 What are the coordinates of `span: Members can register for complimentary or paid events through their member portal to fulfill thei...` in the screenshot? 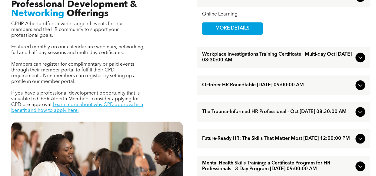 It's located at (73, 73).